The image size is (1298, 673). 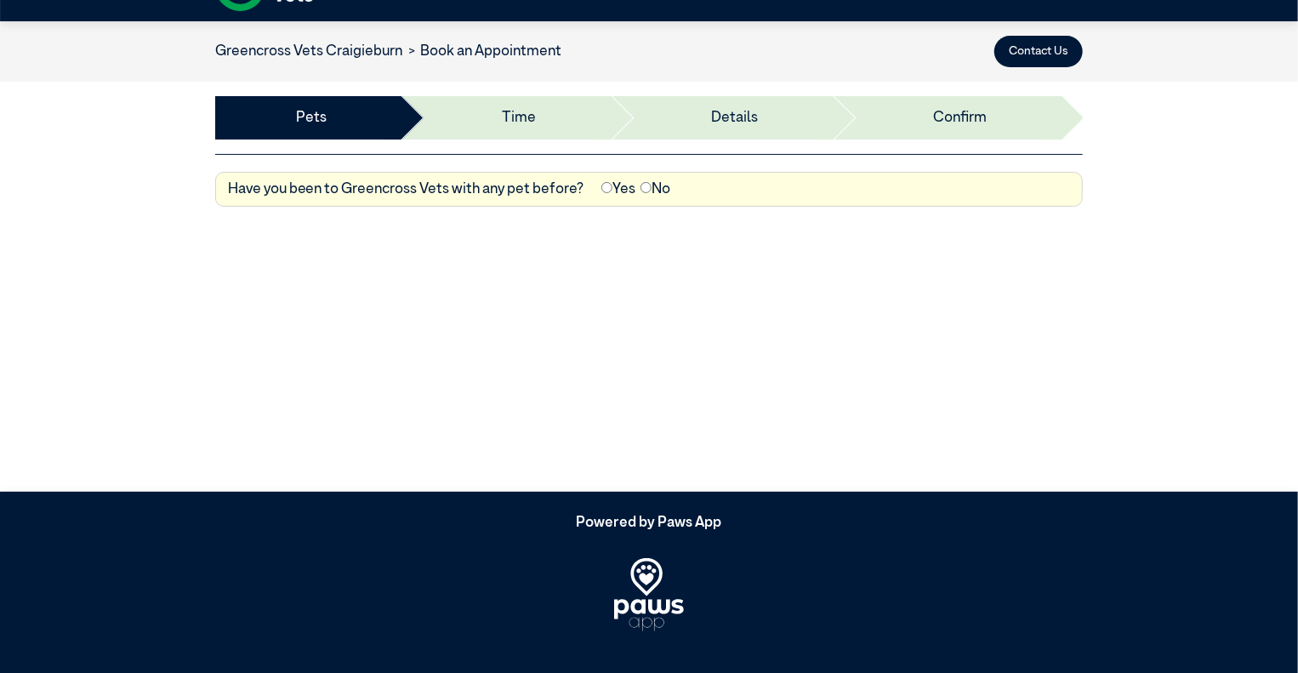 I want to click on li: Book an Appointment, so click(x=482, y=52).